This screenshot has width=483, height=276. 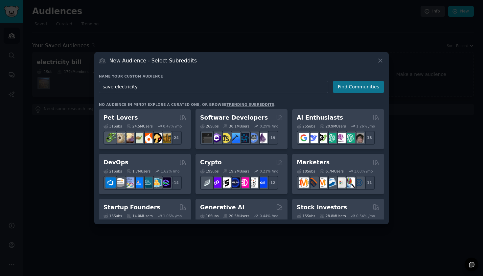 What do you see at coordinates (120, 138) in the screenshot?
I see `img: ballpython` at bounding box center [120, 138].